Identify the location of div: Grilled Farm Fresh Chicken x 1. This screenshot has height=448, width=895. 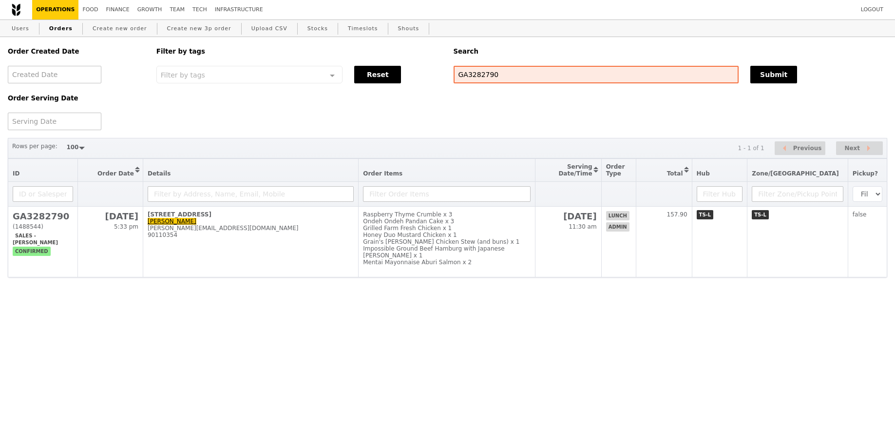
(446, 228).